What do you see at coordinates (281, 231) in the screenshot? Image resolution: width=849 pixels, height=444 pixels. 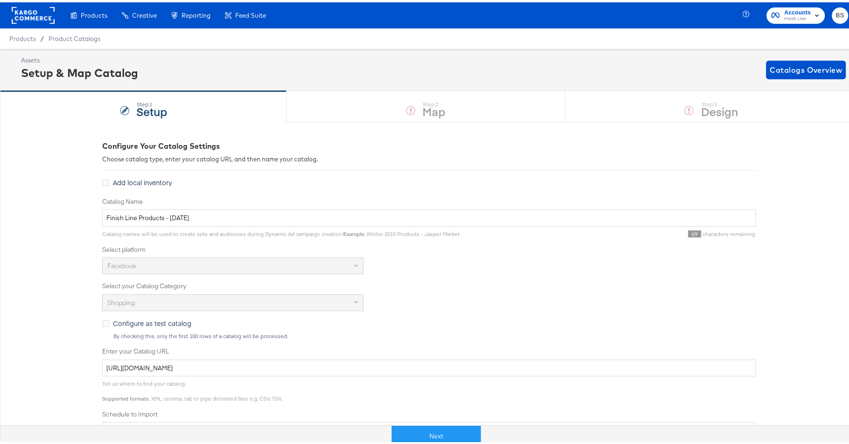 I see `span: Catalog names will be used to create sets and audiences during Dynamic Ad campaign creation. : Wi...` at bounding box center [281, 231].